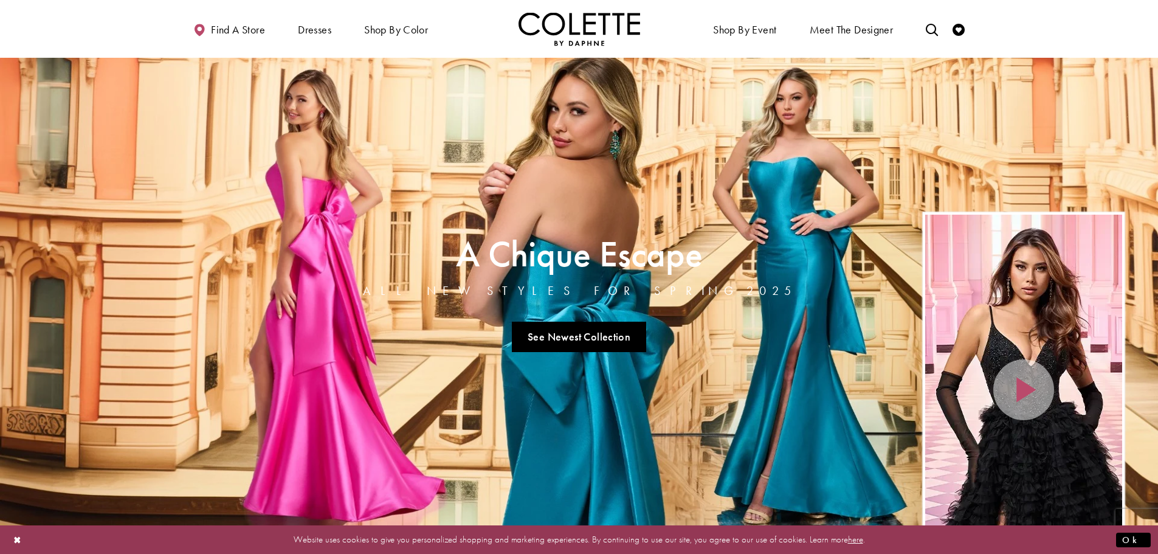 The width and height of the screenshot is (1158, 554). Describe the element at coordinates (1133, 539) in the screenshot. I see `button: Submit Dialog` at that location.